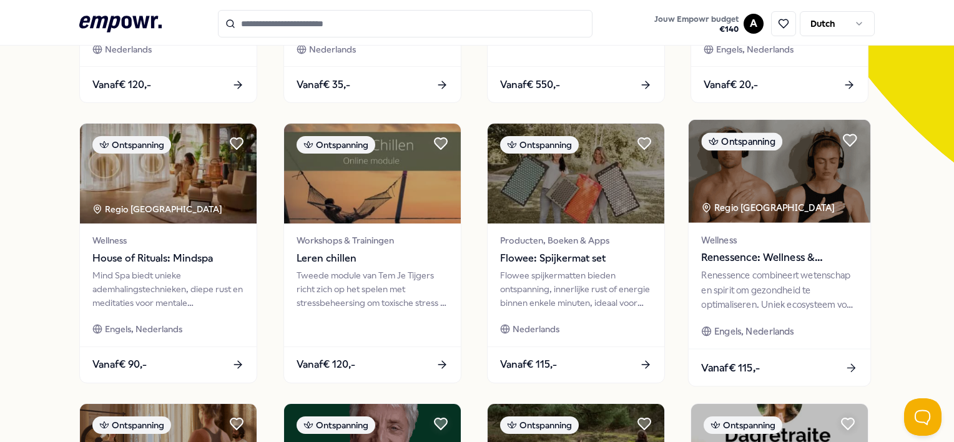 This screenshot has width=954, height=442. What do you see at coordinates (575, 253) in the screenshot?
I see `a: package imageOntspanningProducten, Boeken & AppsFlowee: Spijkermat setFlowee spijkermatten bieden...` at bounding box center [575, 253].